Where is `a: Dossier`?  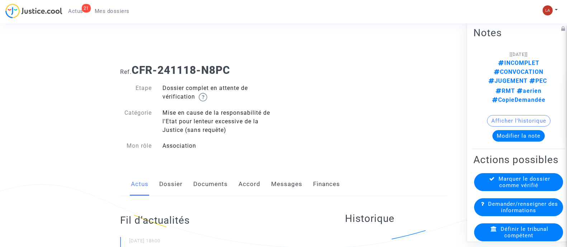
a: Dossier is located at coordinates (171, 184).